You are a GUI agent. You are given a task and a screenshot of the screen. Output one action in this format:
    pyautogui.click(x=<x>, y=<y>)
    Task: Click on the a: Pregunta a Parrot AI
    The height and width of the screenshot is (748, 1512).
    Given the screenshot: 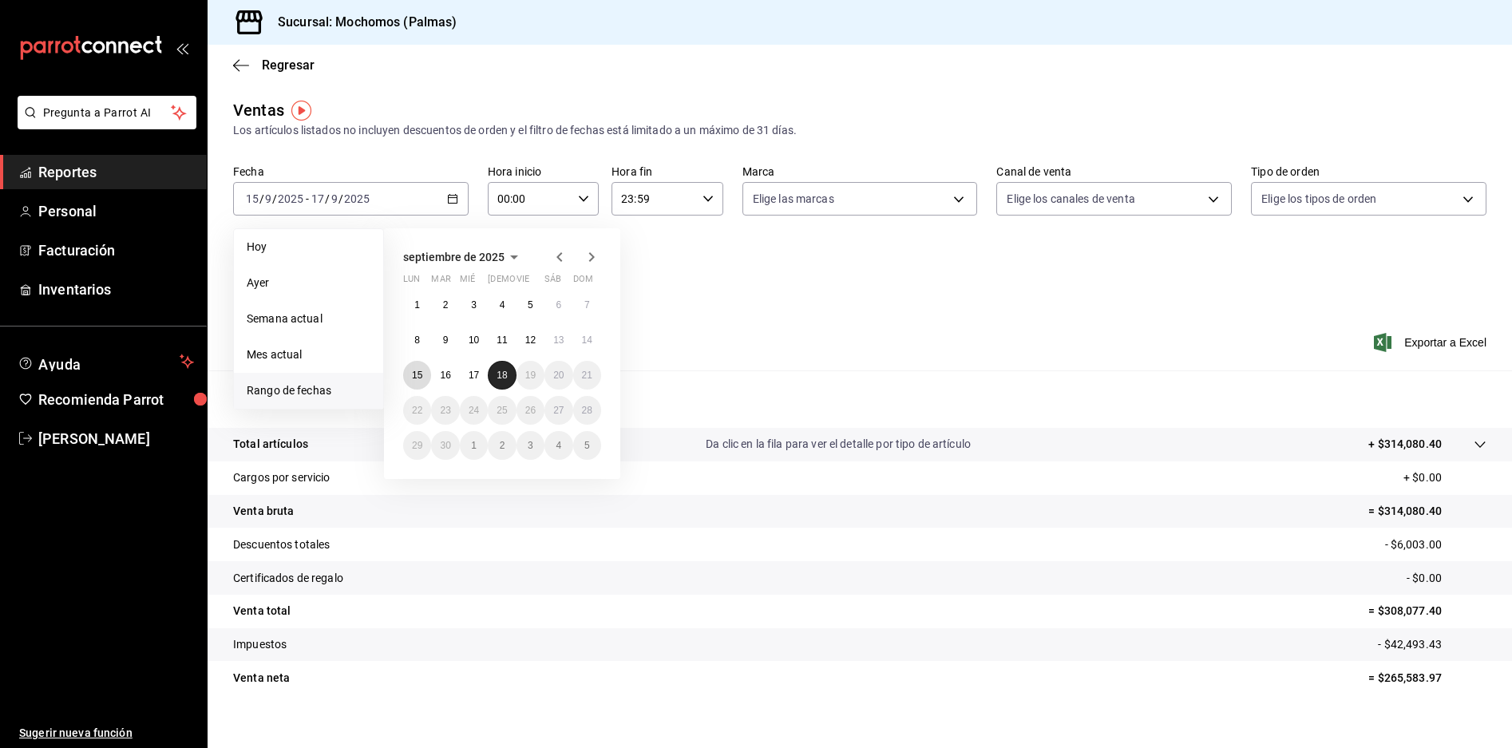 What is the action you would take?
    pyautogui.click(x=104, y=124)
    